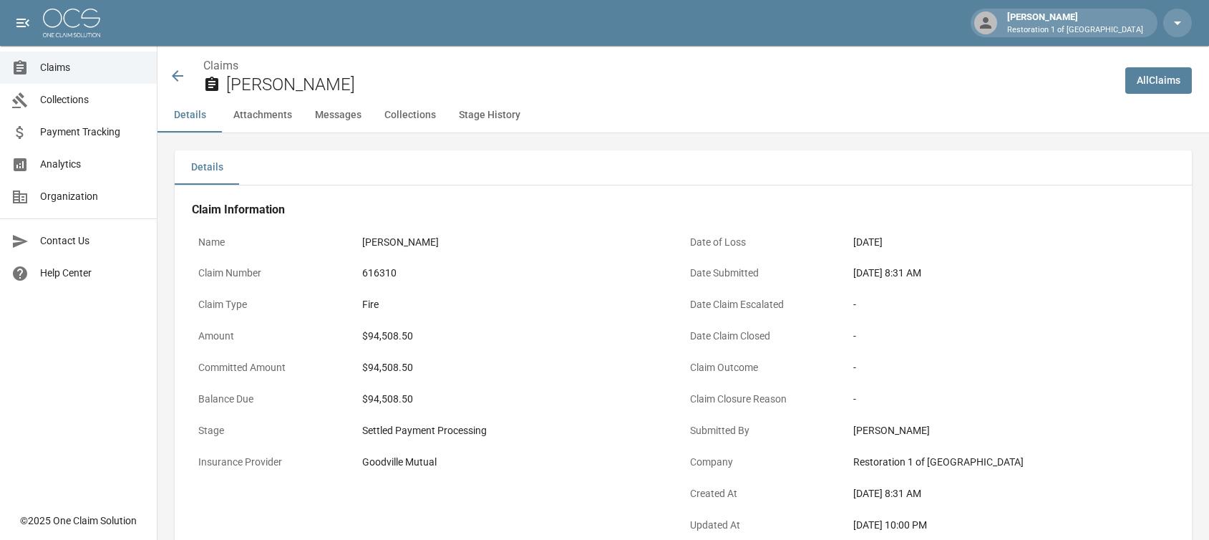 The image size is (1209, 540). What do you see at coordinates (520, 273) in the screenshot?
I see `div: 616310` at bounding box center [520, 273].